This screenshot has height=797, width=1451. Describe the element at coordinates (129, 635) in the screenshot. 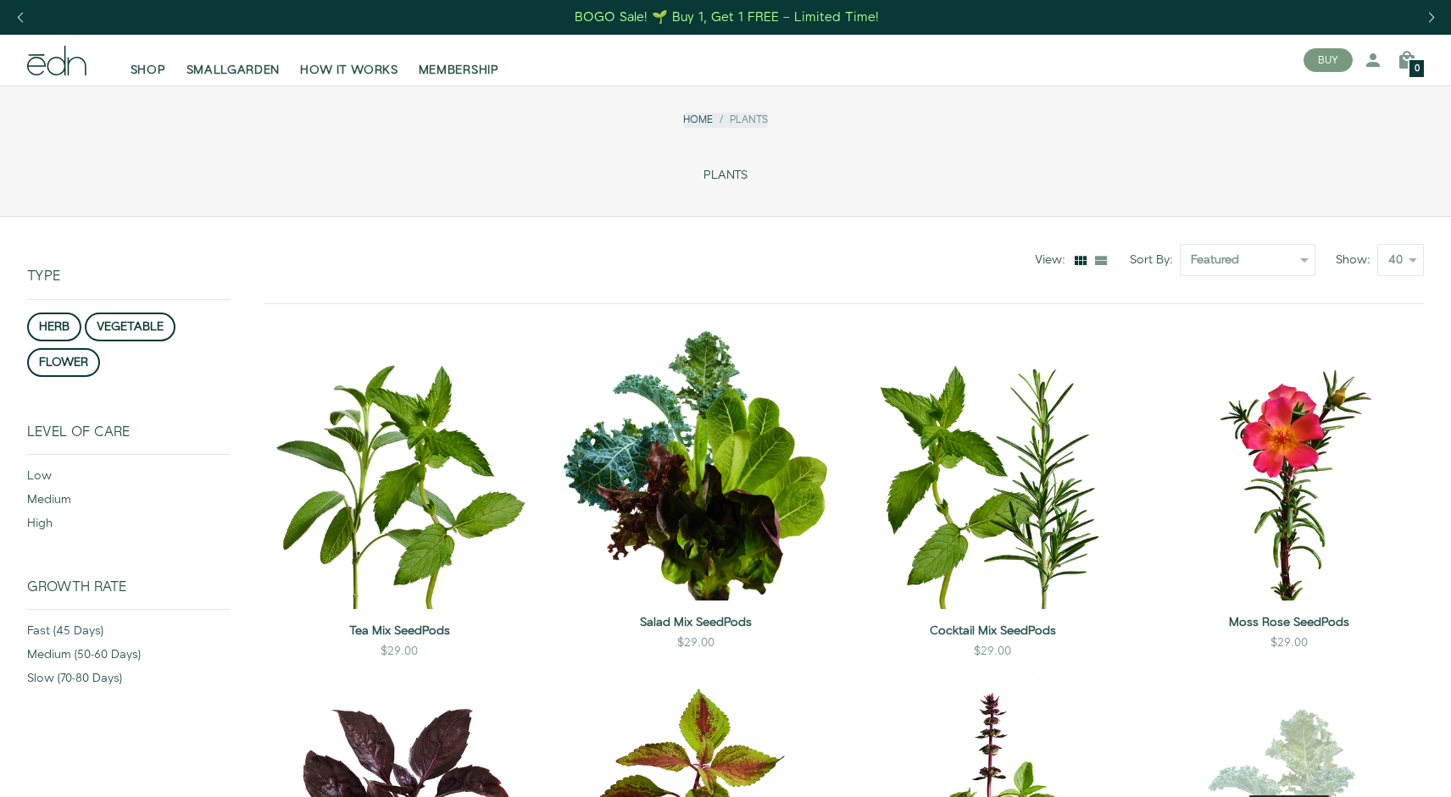

I see `div: fast (45 days)` at that location.